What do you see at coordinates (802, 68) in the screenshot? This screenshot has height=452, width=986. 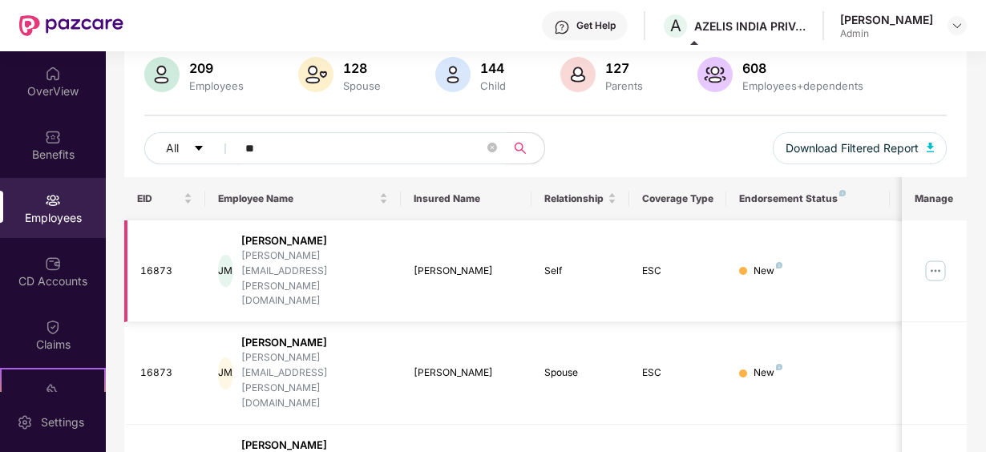 I see `div: 608` at bounding box center [802, 68].